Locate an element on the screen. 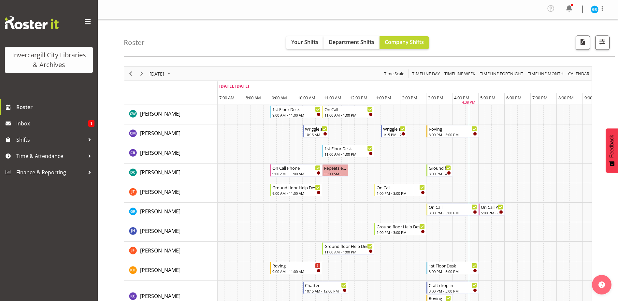 The height and width of the screenshot is (301, 618). div: 9:00 AM - 11:00 AM is located at coordinates (296, 271).